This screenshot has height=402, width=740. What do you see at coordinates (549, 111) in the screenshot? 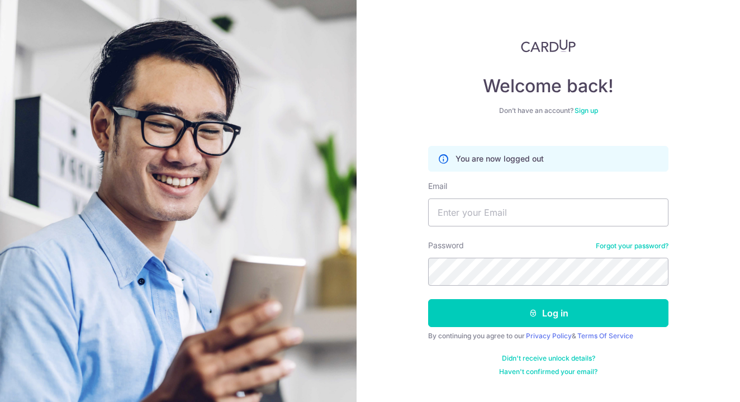
I see `div: Don’t have an account?` at bounding box center [549, 111].